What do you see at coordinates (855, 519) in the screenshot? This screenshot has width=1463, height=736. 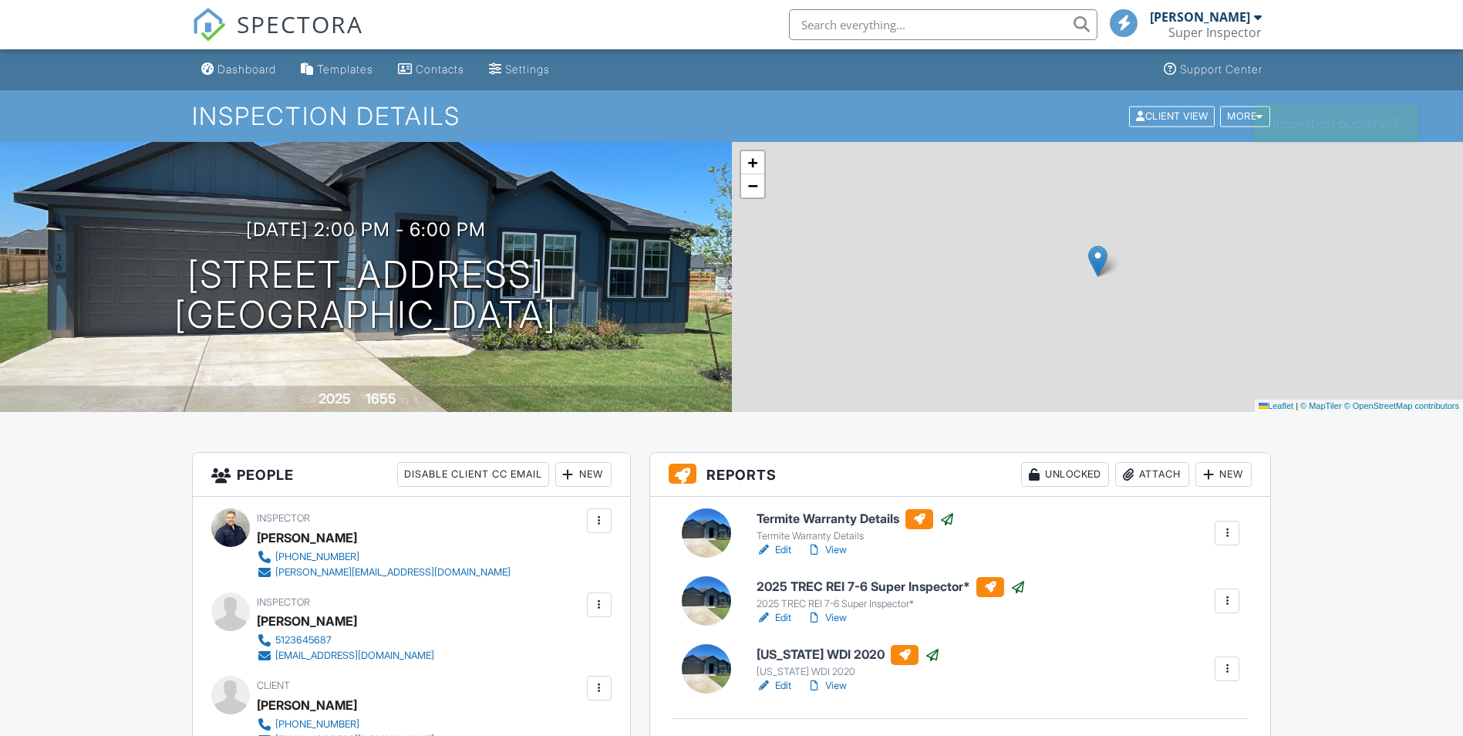 I see `h6: Termite Warranty Details` at bounding box center [855, 519].